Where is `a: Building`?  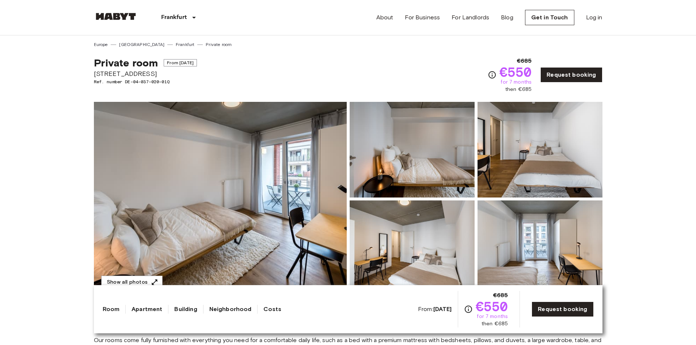
a: Building is located at coordinates (186, 309).